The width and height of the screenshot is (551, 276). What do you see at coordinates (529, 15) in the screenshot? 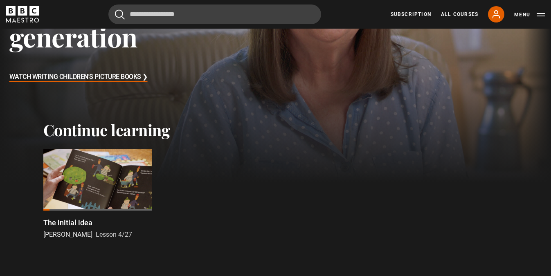
I see `button: Toggle navigation` at bounding box center [529, 15].